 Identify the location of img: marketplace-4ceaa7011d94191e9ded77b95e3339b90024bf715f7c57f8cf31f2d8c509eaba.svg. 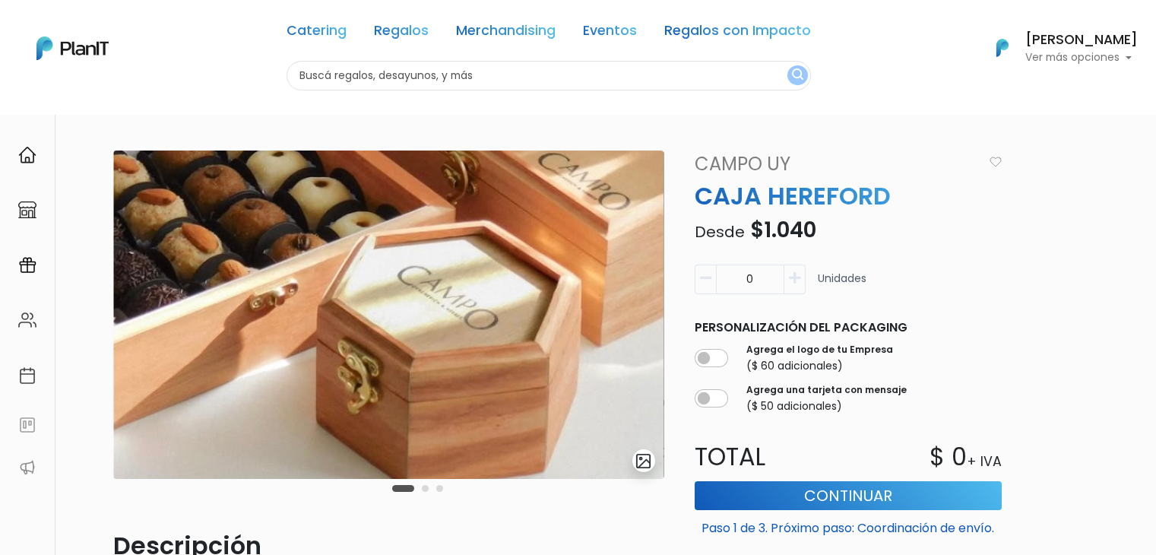
(27, 210).